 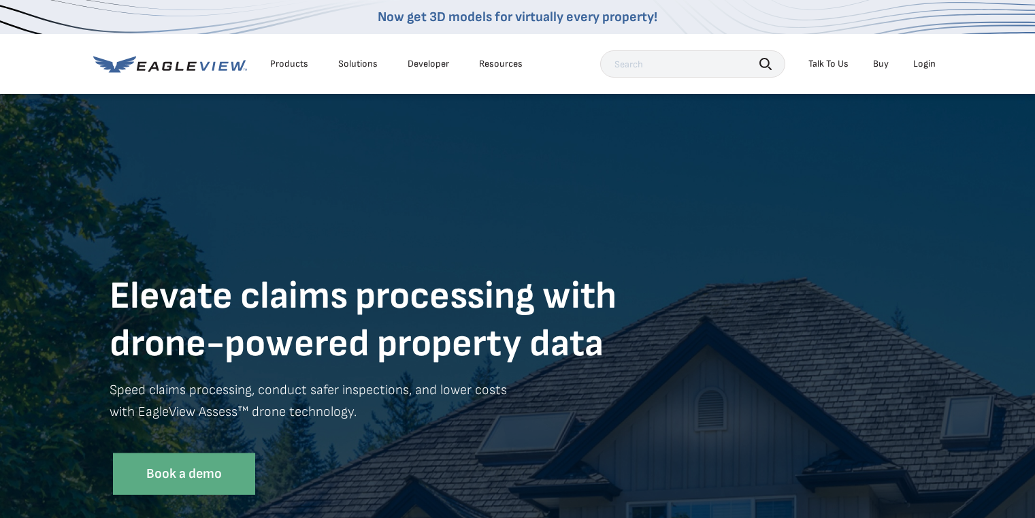 I want to click on a: Developer, so click(x=428, y=64).